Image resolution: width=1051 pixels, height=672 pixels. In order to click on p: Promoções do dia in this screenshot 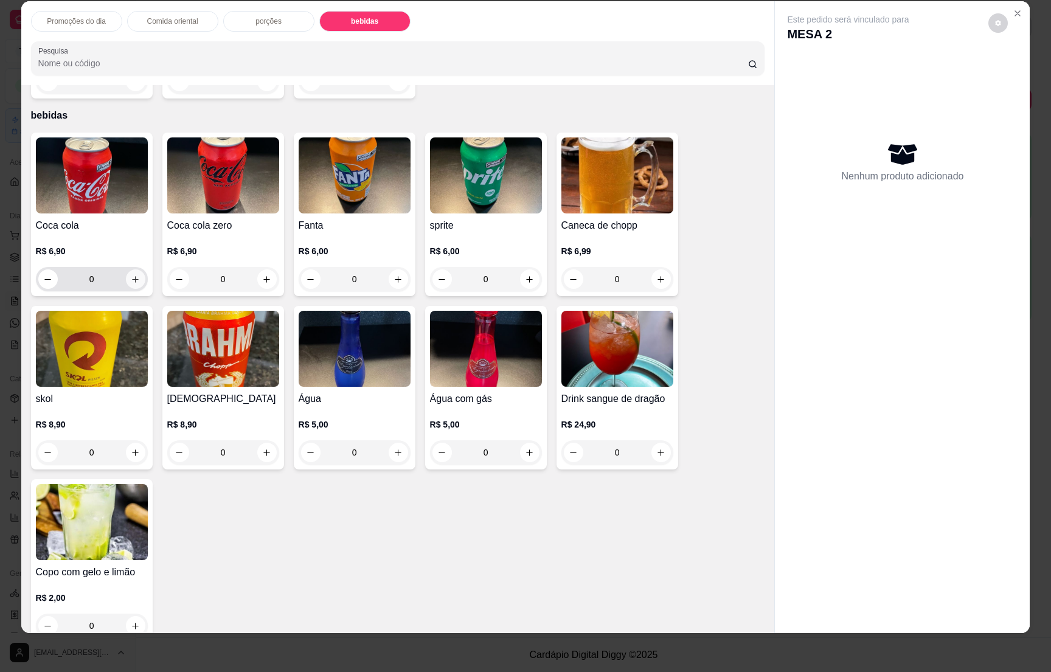, I will do `click(76, 21)`.